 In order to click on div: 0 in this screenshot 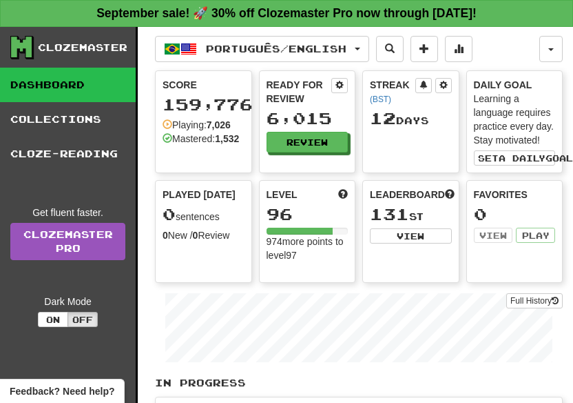, I will do `click(515, 214)`.